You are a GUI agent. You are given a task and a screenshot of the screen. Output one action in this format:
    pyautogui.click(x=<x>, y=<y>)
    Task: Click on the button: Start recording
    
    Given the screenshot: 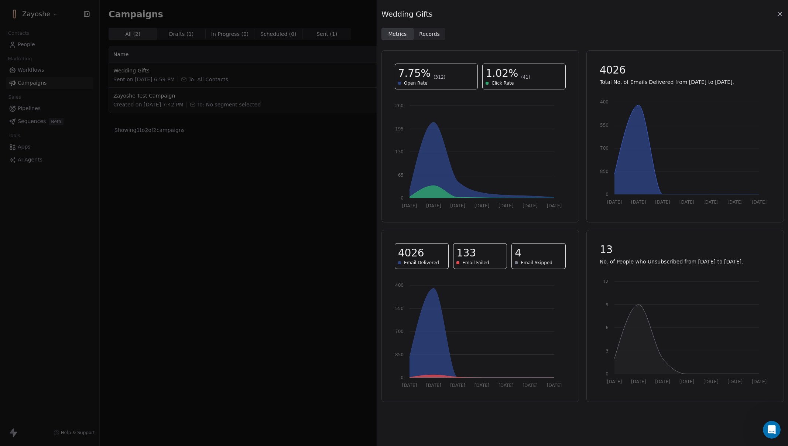 What is the action you would take?
    pyautogui.click(x=50, y=245)
    